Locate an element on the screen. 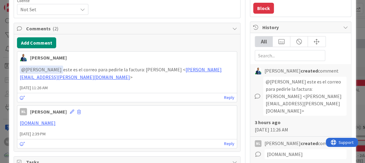 This screenshot has height=163, width=365. span: Comments is located at coordinates (128, 29).